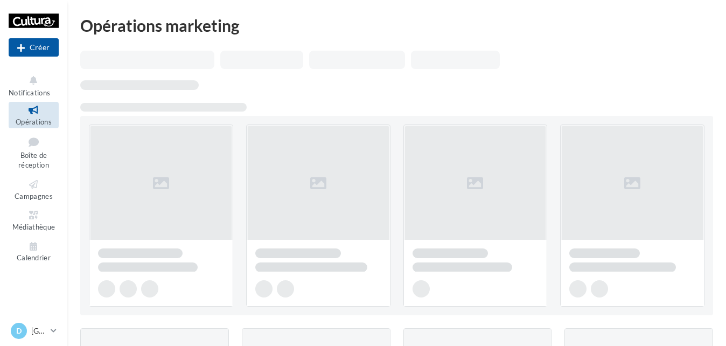  I want to click on span: Médiathèque, so click(34, 227).